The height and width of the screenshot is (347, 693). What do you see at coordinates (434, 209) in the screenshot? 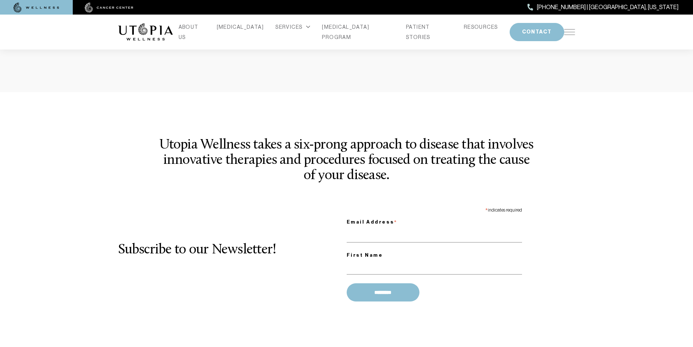
I see `div: indicates required` at bounding box center [434, 209].